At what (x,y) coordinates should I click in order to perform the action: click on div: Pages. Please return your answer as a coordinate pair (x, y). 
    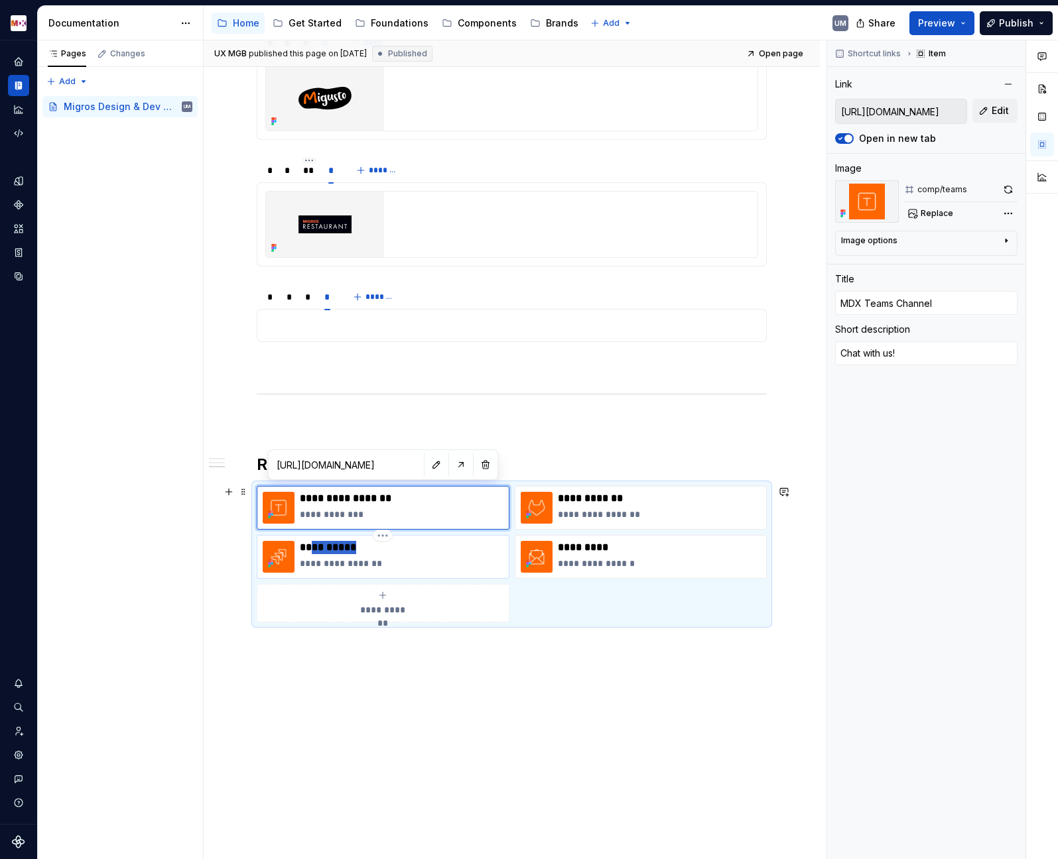
    Looking at the image, I should click on (67, 54).